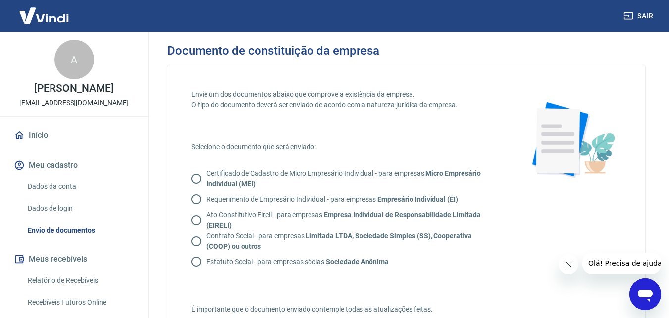  Describe the element at coordinates (274, 51) in the screenshot. I see `h3: Documento de constituição da empresa` at that location.